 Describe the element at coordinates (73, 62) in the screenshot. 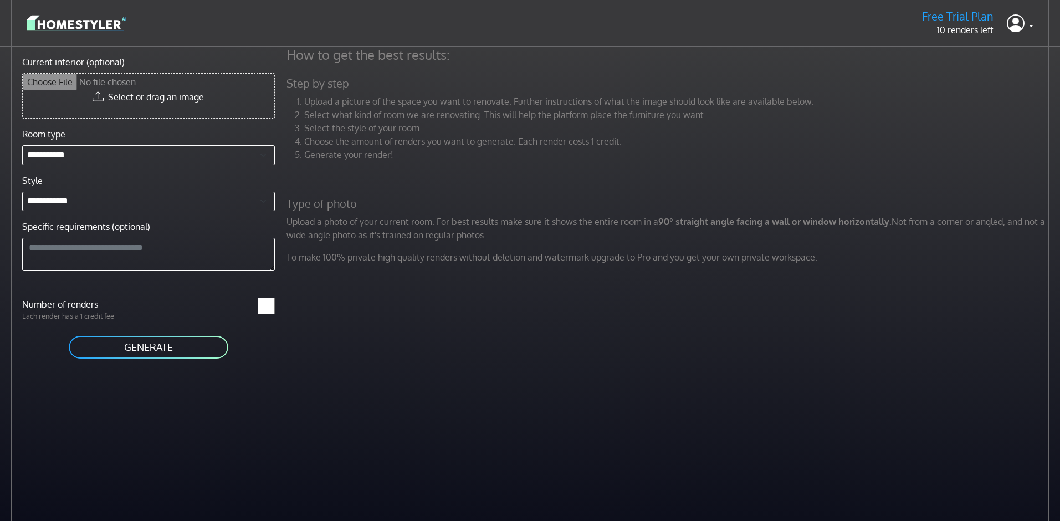

I see `label: Current interior (optional)` at that location.